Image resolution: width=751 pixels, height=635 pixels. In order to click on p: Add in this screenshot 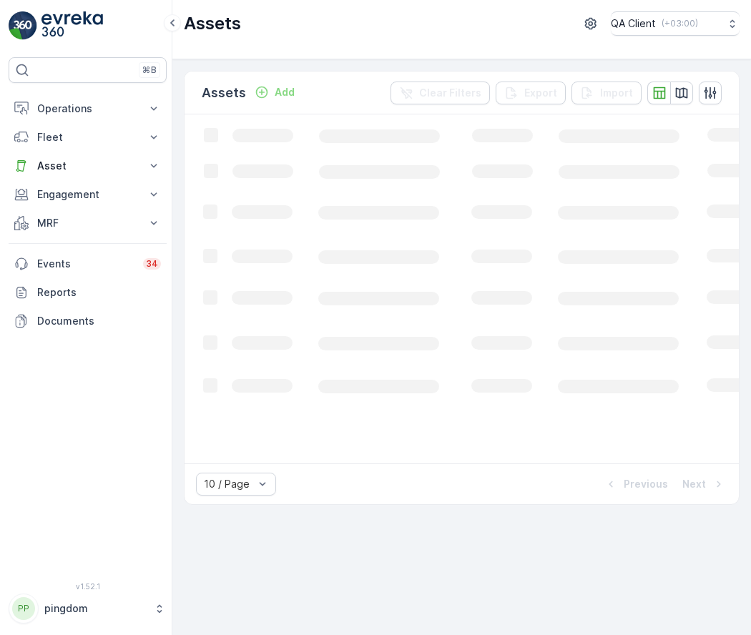, I will do `click(284, 92)`.